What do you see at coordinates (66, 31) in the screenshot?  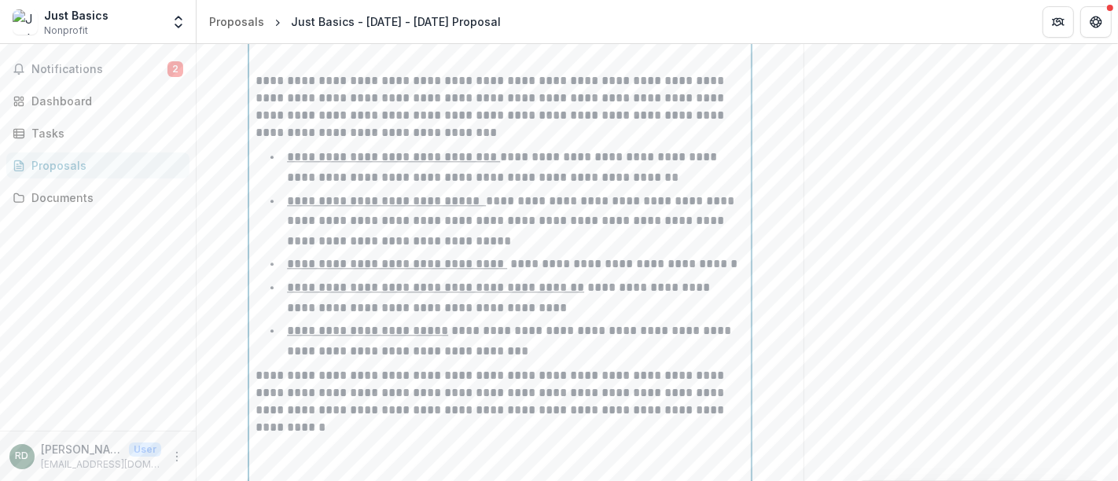 I see `span: Nonprofit` at bounding box center [66, 31].